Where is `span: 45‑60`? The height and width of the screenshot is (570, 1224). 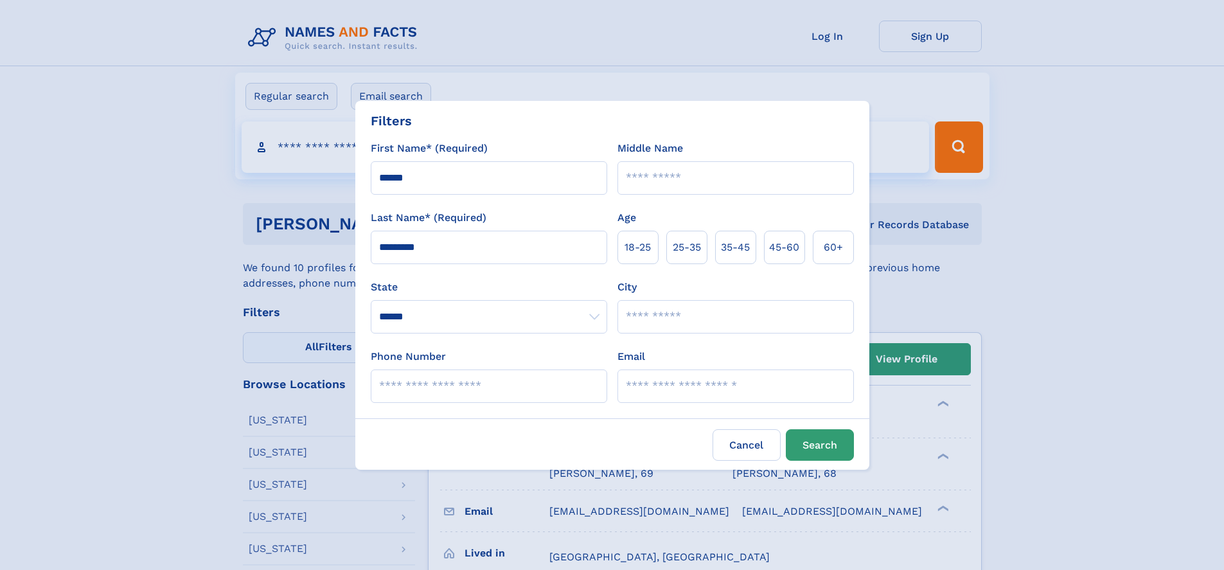
span: 45‑60 is located at coordinates (784, 247).